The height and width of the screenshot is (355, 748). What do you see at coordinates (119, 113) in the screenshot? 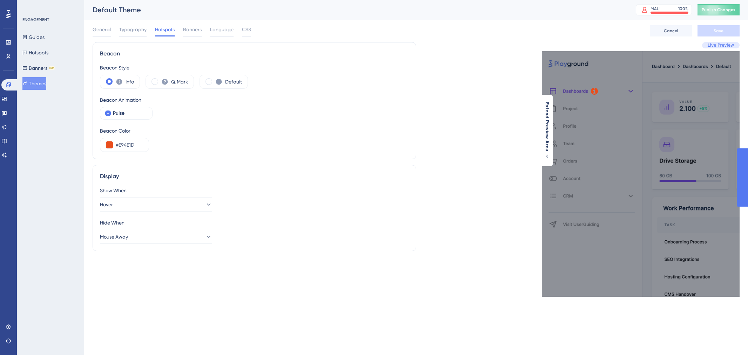
I see `span: Pulse` at bounding box center [119, 113].